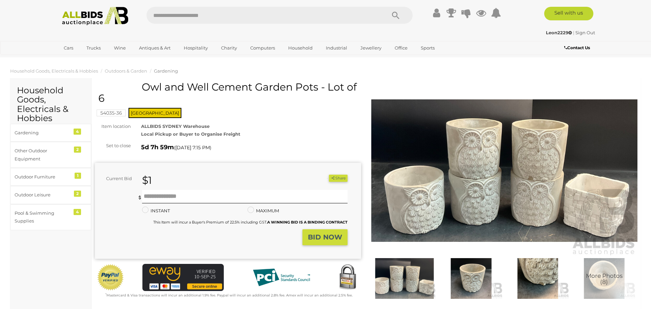 Image resolution: width=651 pixels, height=309 pixels. I want to click on a: Outdoor Furniture 1, so click(51, 177).